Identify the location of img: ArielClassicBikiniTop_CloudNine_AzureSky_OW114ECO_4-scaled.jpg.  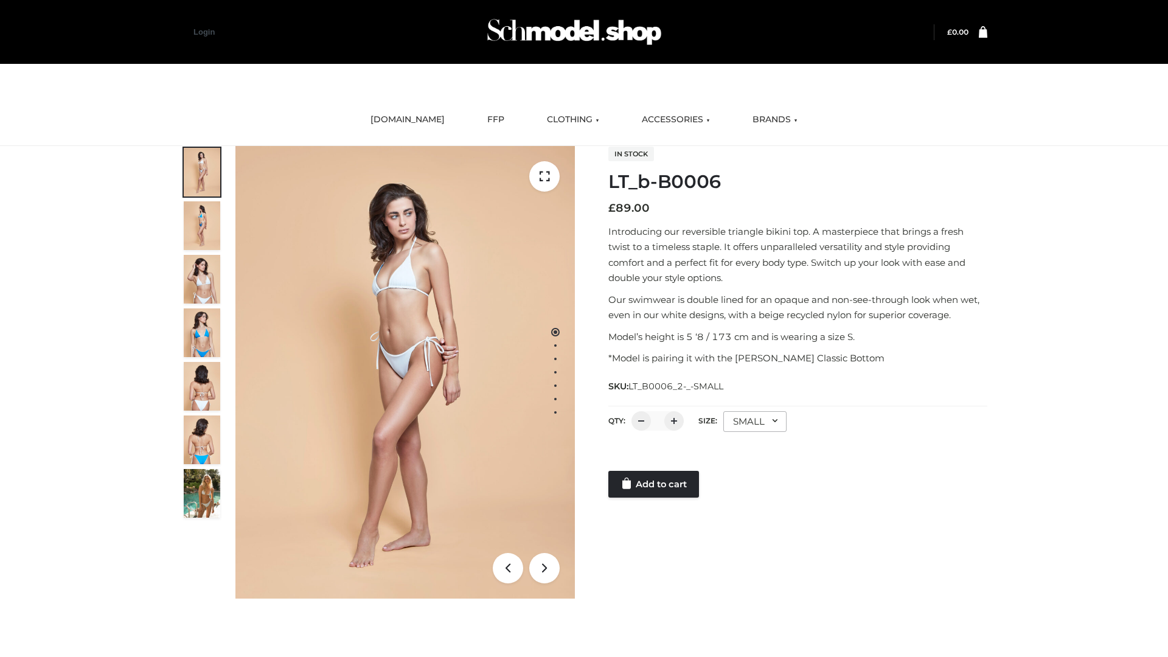
(202, 333).